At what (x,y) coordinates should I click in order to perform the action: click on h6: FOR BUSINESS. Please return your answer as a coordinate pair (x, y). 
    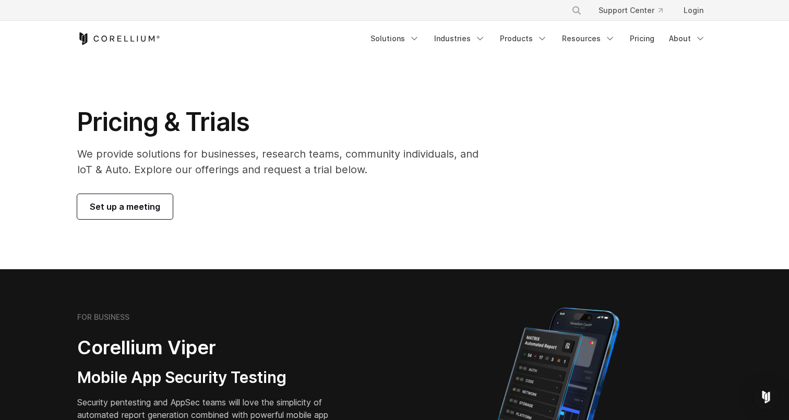
    Looking at the image, I should click on (103, 317).